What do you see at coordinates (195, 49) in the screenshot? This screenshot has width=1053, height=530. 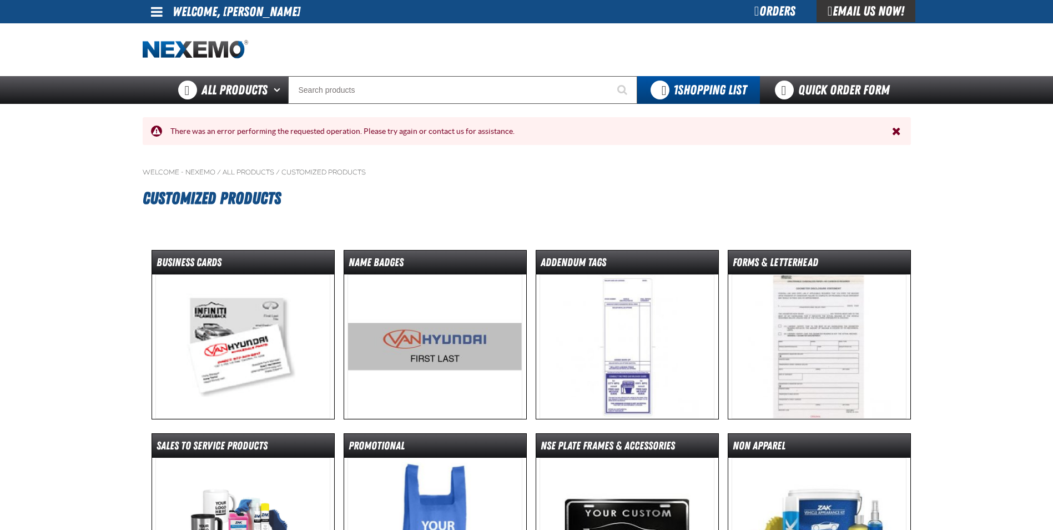 I see `img: Nexemo logo` at bounding box center [195, 49].